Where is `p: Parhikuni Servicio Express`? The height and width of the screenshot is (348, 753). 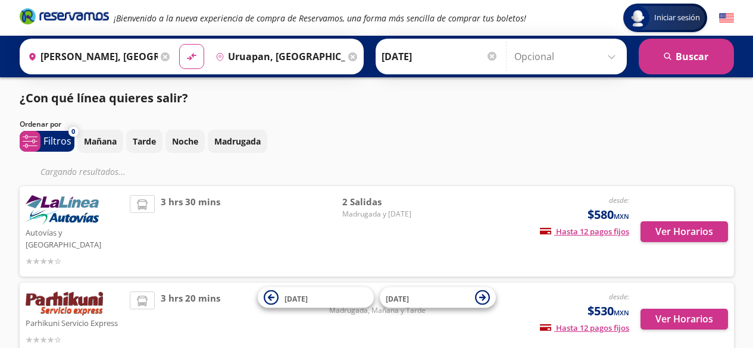 p: Parhikuni Servicio Express is located at coordinates (75, 322).